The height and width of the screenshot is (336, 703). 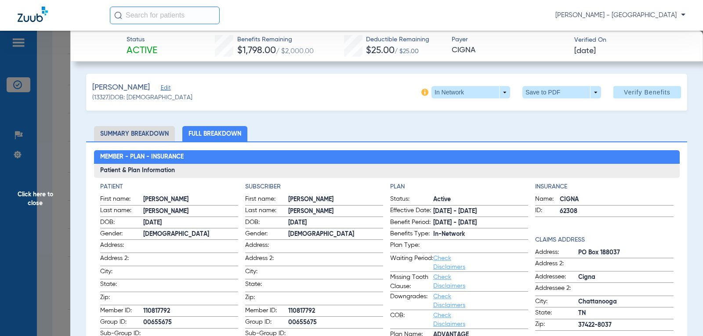 I want to click on span: Plan Type:, so click(x=412, y=247).